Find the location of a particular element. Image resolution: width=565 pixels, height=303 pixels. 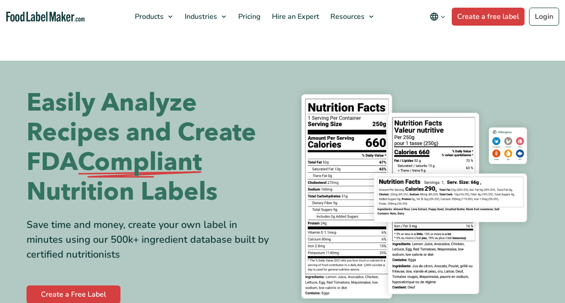

span: Resources is located at coordinates (347, 17).